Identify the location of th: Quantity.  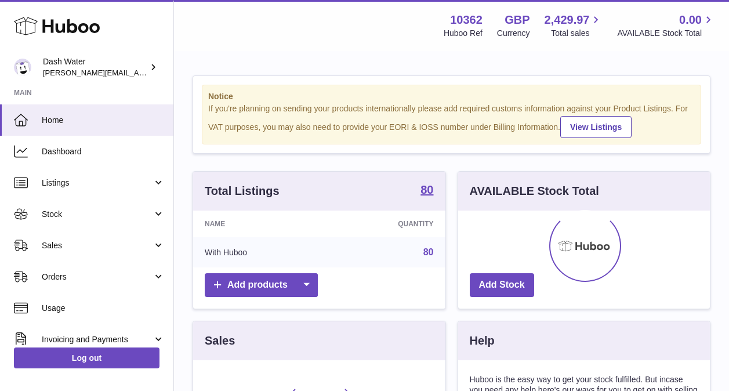
(385, 224).